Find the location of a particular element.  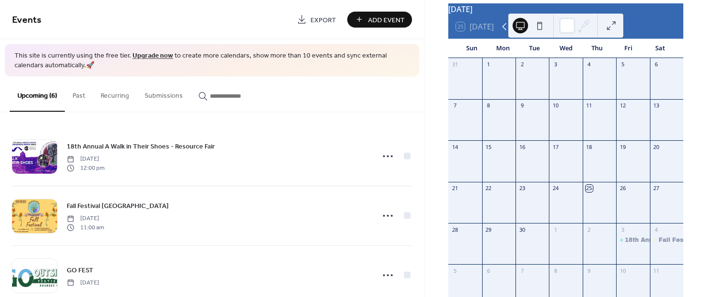

div: 16 is located at coordinates (521, 146).